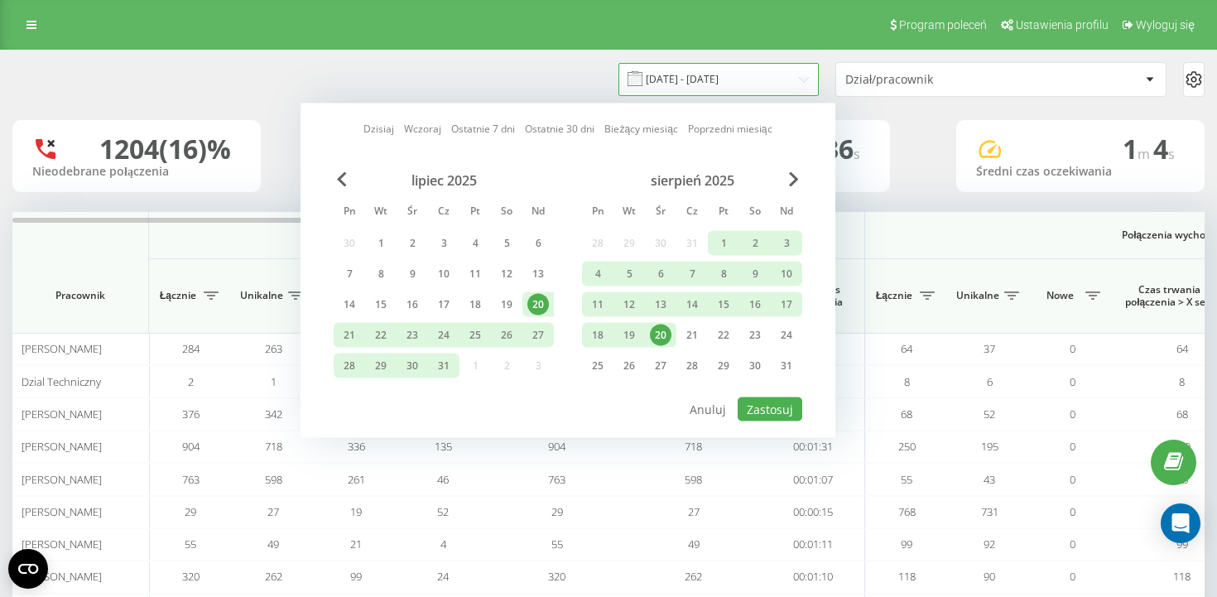 This screenshot has height=597, width=1217. What do you see at coordinates (724, 366) in the screenshot?
I see `div: 29` at bounding box center [724, 366].